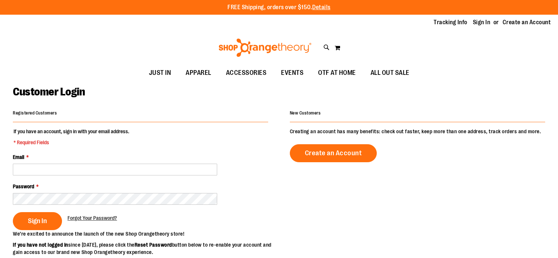  Describe the element at coordinates (279, 7) in the screenshot. I see `p: FREE Shipping, orders over $150.` at that location.